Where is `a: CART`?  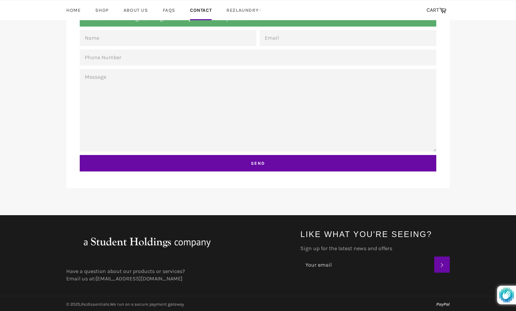
a: CART is located at coordinates (437, 10).